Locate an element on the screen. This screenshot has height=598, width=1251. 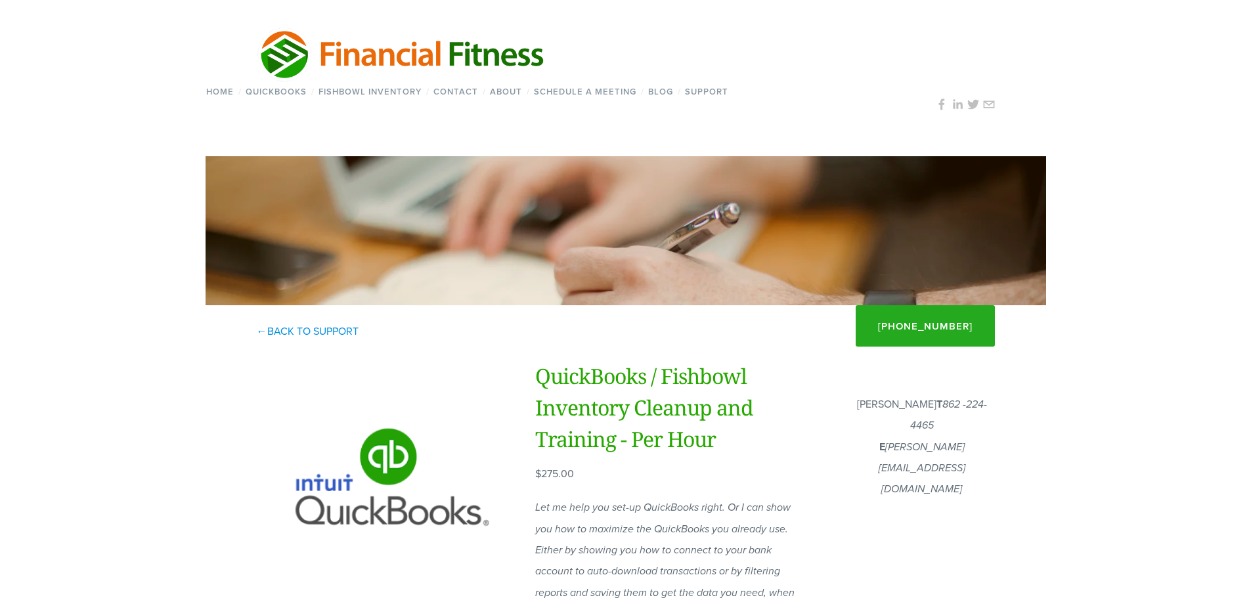
em: 862 -224-4465 is located at coordinates (948, 415).